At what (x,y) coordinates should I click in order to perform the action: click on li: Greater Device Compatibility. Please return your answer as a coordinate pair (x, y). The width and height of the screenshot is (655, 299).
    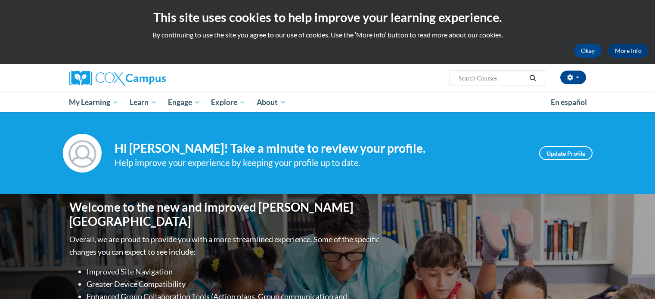
    Looking at the image, I should click on (234, 284).